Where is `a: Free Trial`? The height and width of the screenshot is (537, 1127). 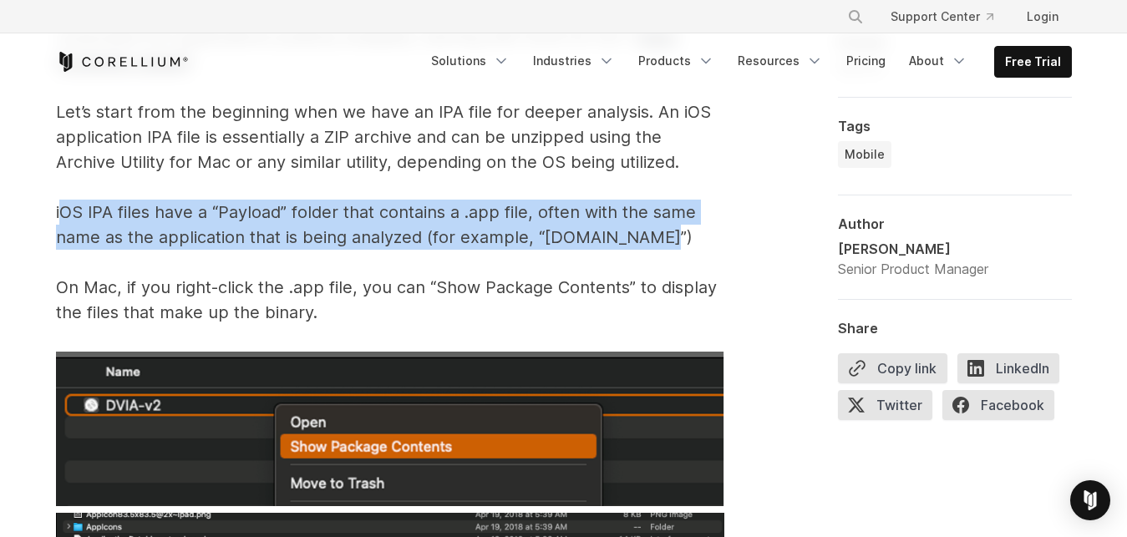 a: Free Trial is located at coordinates (1032, 62).